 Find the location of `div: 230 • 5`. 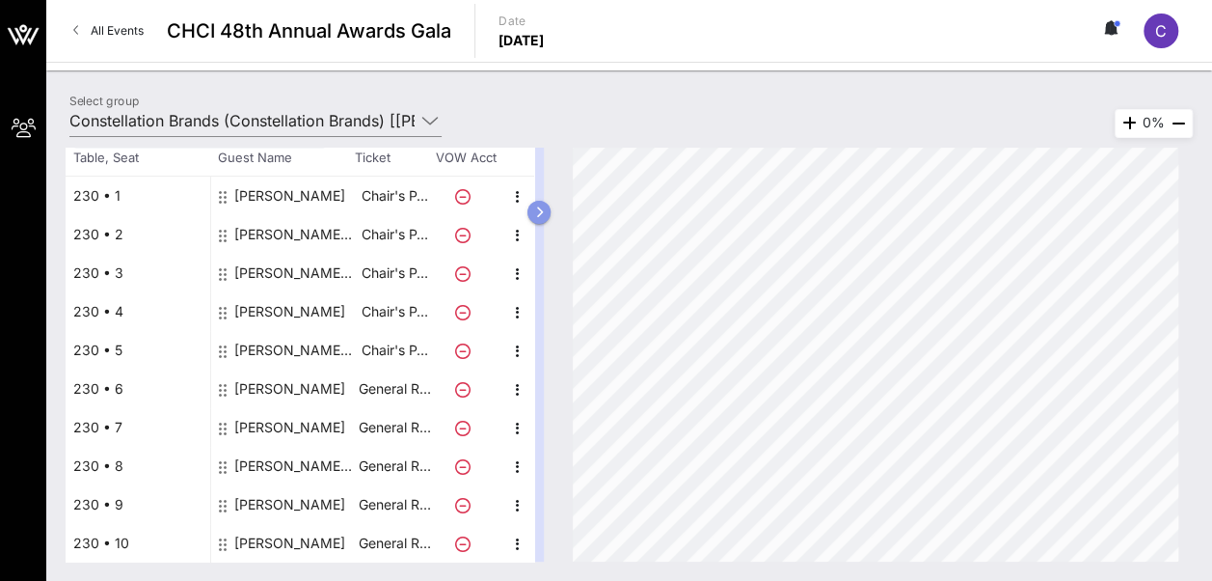

div: 230 • 5 is located at coordinates (138, 350).